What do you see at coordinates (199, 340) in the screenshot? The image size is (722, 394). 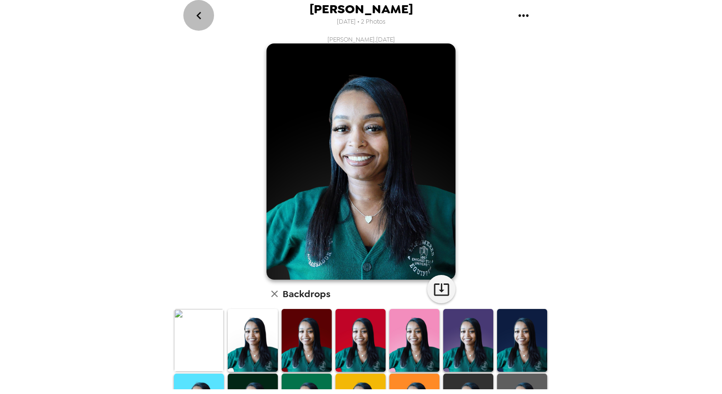 I see `img: Original` at bounding box center [199, 340].